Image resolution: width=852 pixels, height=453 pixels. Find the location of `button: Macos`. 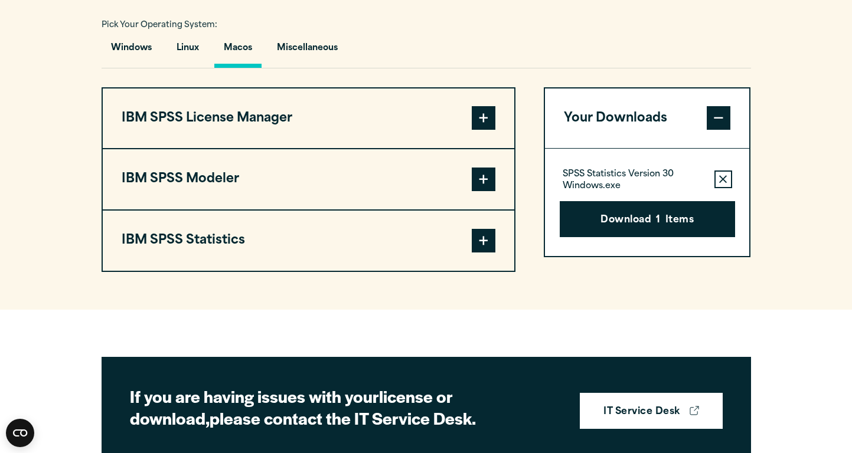

button: Macos is located at coordinates (238, 51).